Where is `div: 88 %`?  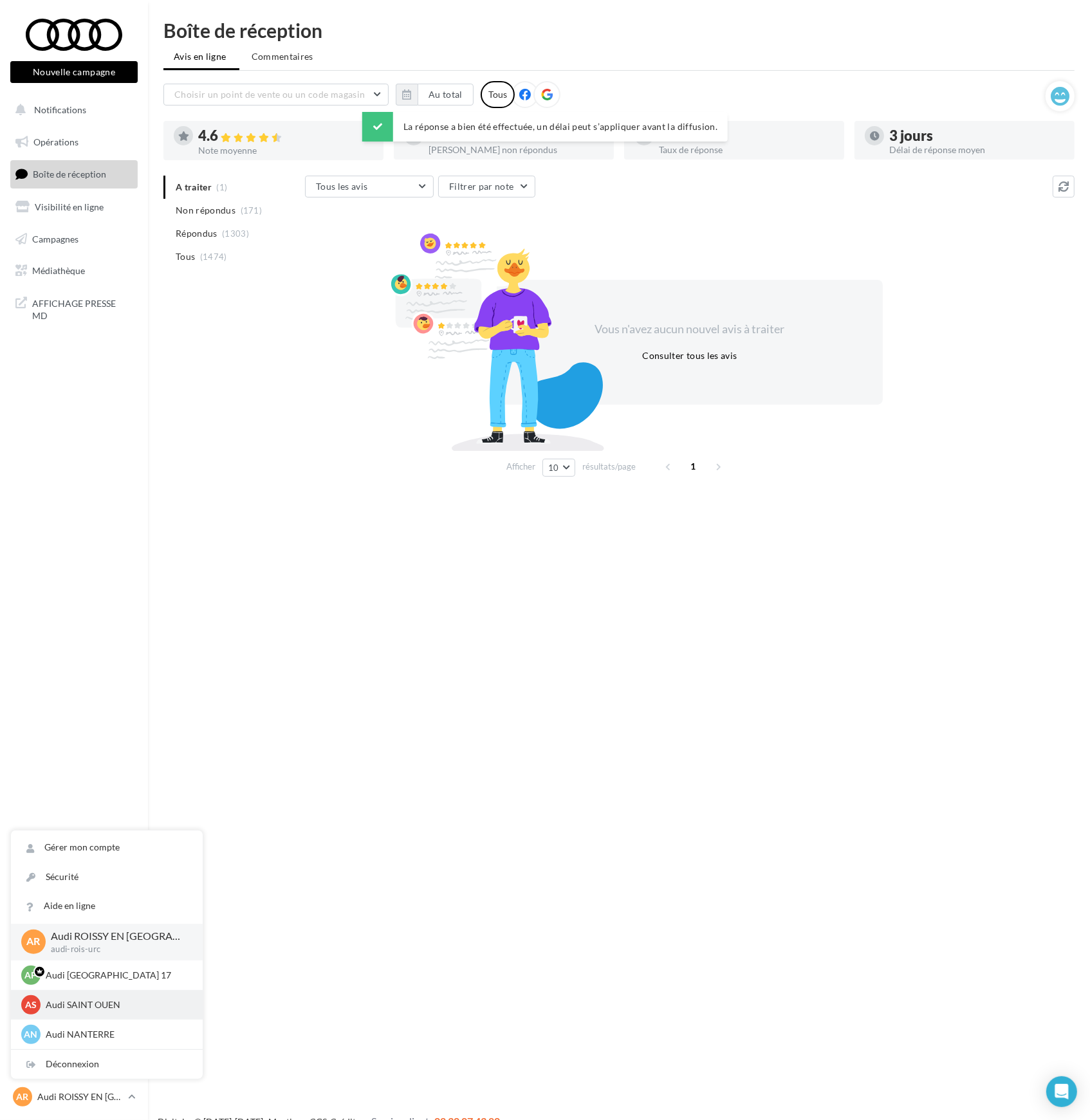
div: 88 % is located at coordinates (747, 136).